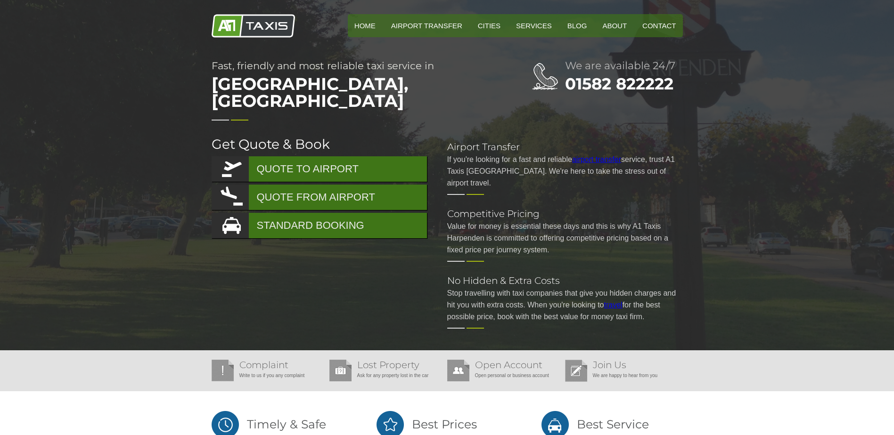 The width and height of the screenshot is (894, 435). What do you see at coordinates (264, 365) in the screenshot?
I see `a: Complaint` at bounding box center [264, 365].